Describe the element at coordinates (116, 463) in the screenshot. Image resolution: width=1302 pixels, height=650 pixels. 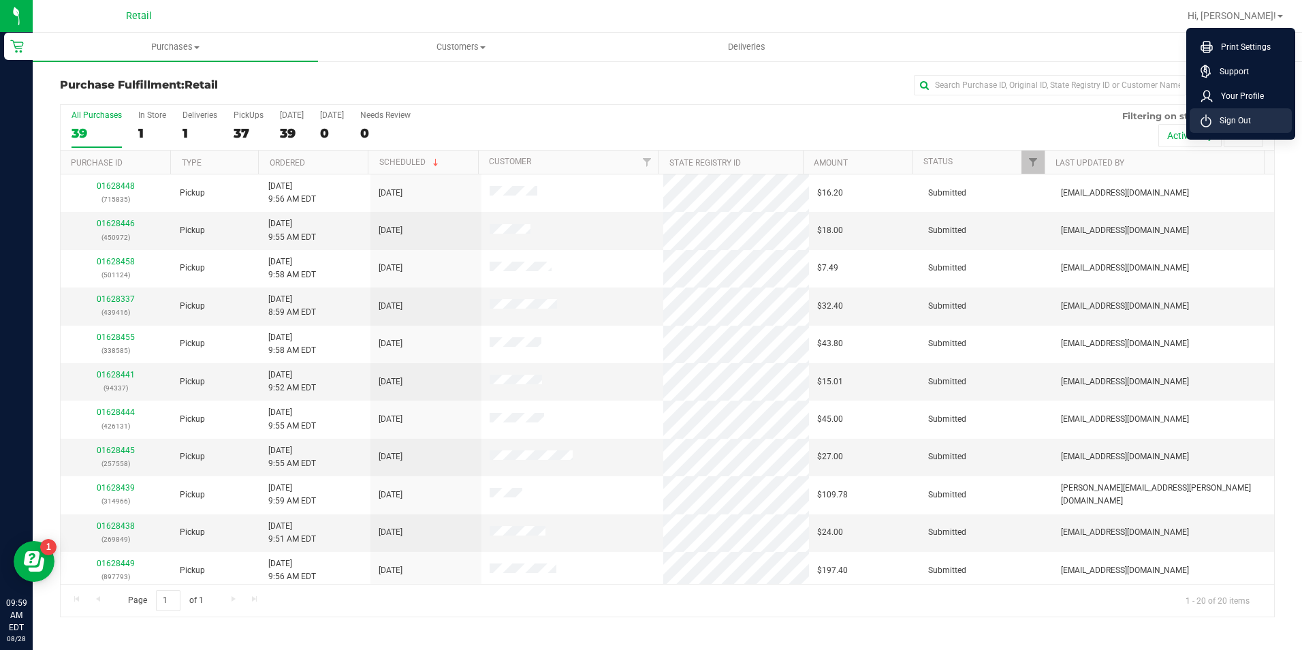
I see `p: (257558)` at that location.